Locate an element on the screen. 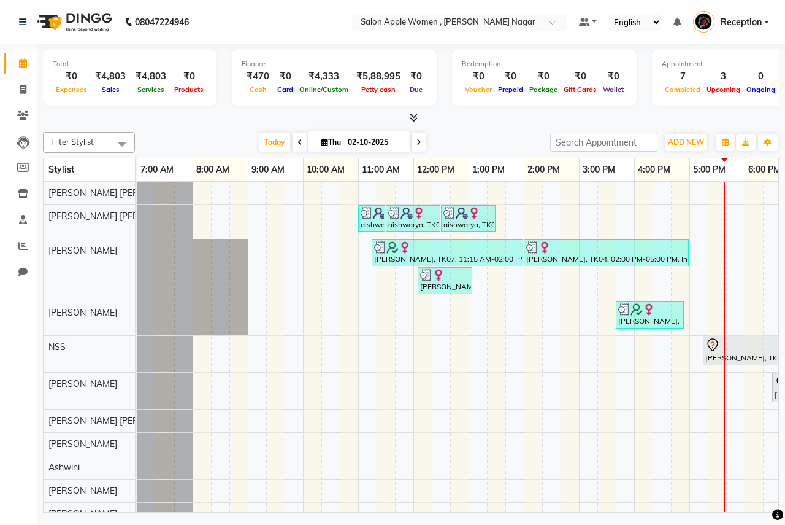  span: ADD NEW is located at coordinates (686, 142).